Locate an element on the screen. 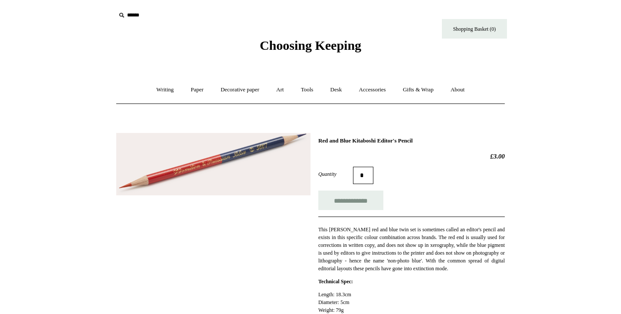 This screenshot has height=314, width=621. a: Paper is located at coordinates (197, 90).